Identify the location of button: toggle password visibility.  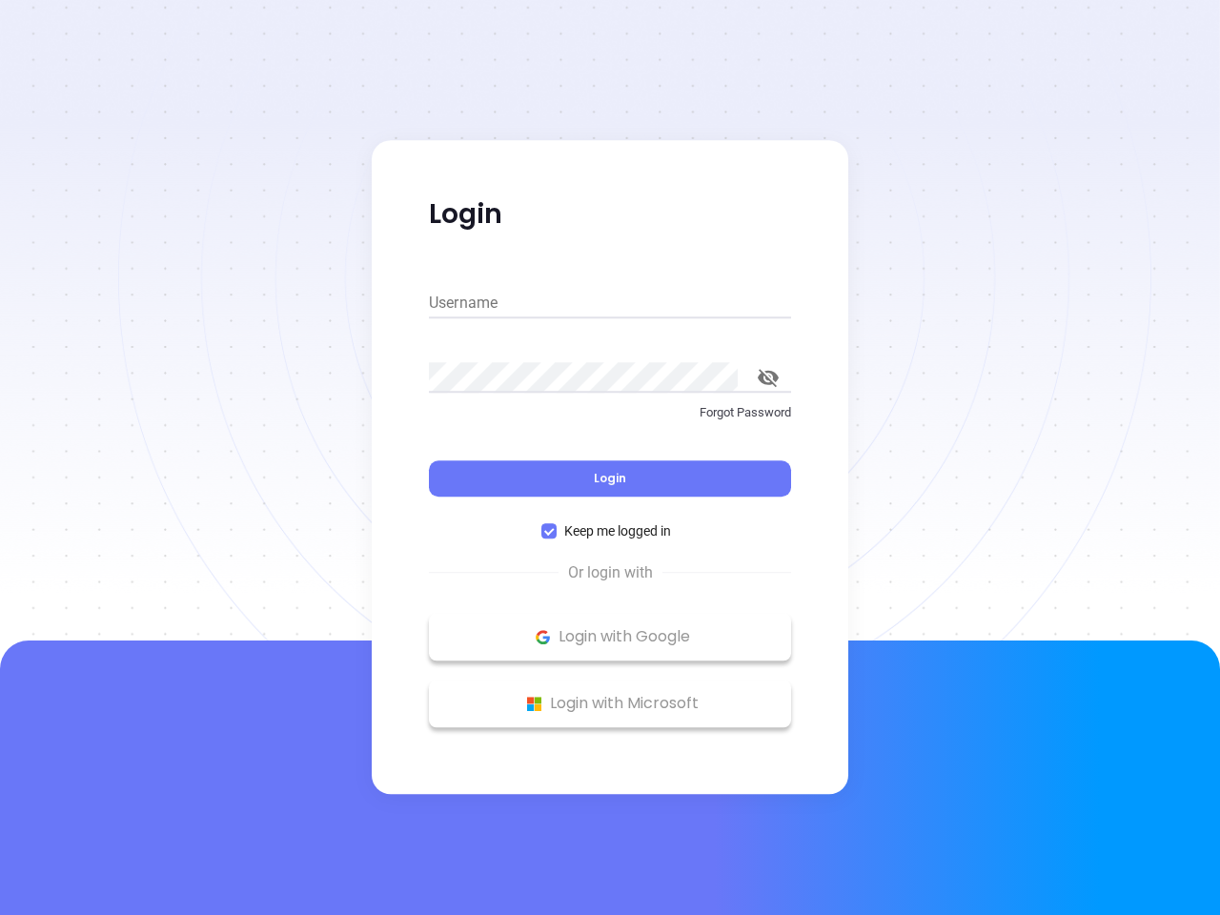
(768, 377).